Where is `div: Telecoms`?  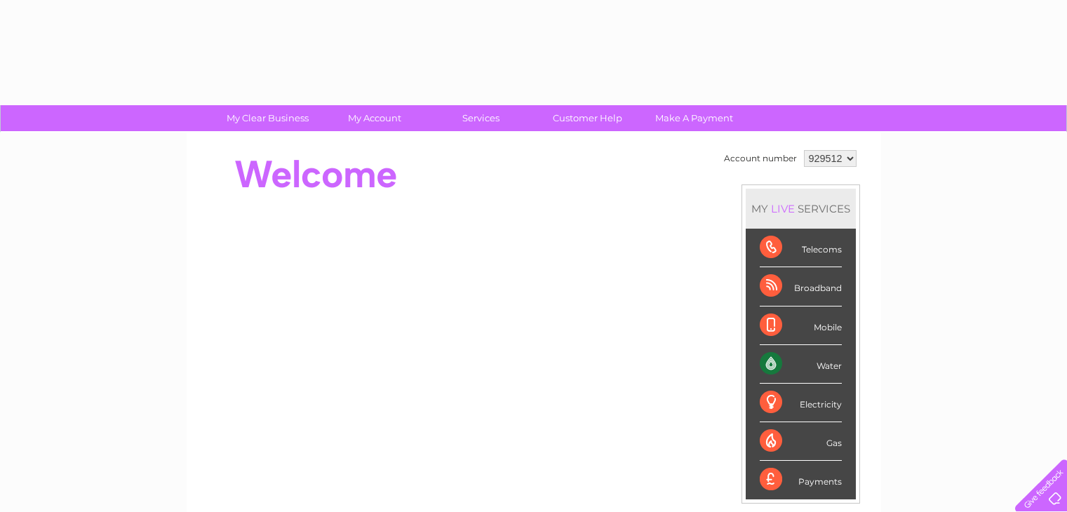 div: Telecoms is located at coordinates (801, 248).